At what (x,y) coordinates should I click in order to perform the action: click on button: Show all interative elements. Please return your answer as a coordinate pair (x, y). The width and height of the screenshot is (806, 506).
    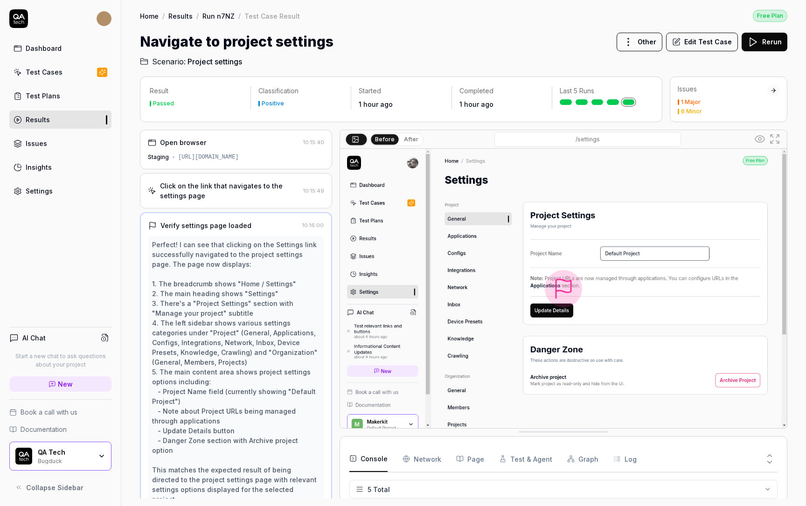
    Looking at the image, I should click on (759, 139).